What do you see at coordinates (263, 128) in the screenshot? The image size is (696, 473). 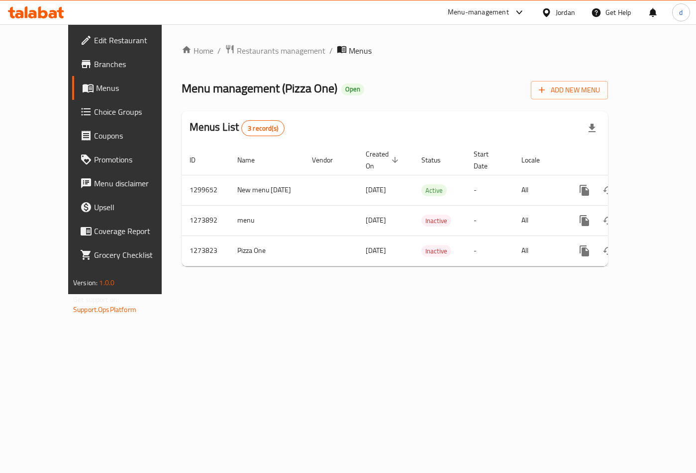 I see `span: 3 record(s)` at bounding box center [263, 128].